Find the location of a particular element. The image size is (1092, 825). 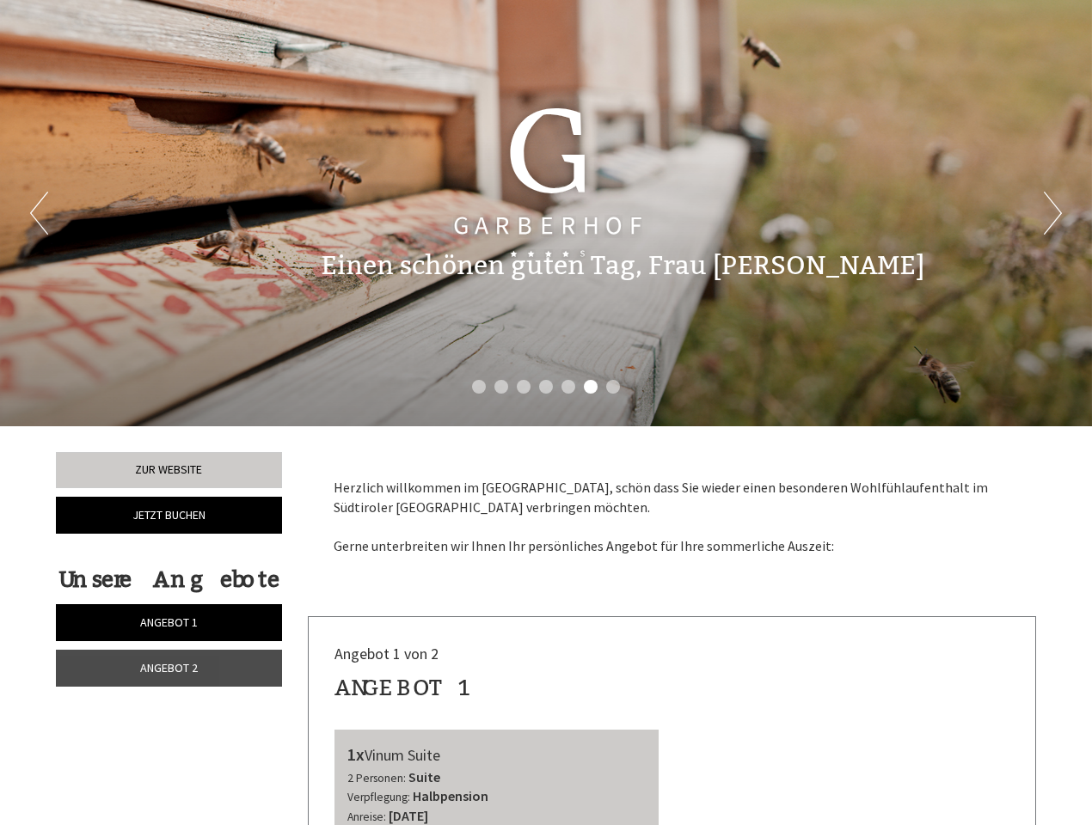

a: Jetzt buchen is located at coordinates (168, 515).